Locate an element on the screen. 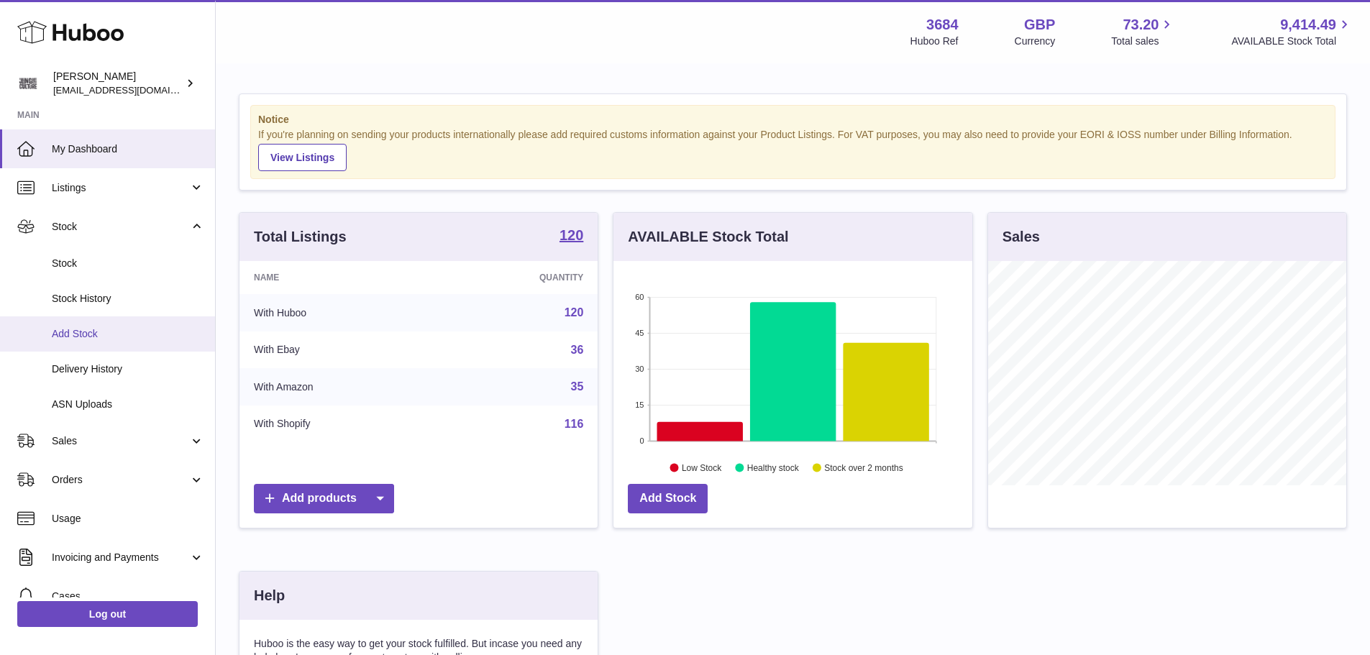  a: 36 is located at coordinates (577, 349).